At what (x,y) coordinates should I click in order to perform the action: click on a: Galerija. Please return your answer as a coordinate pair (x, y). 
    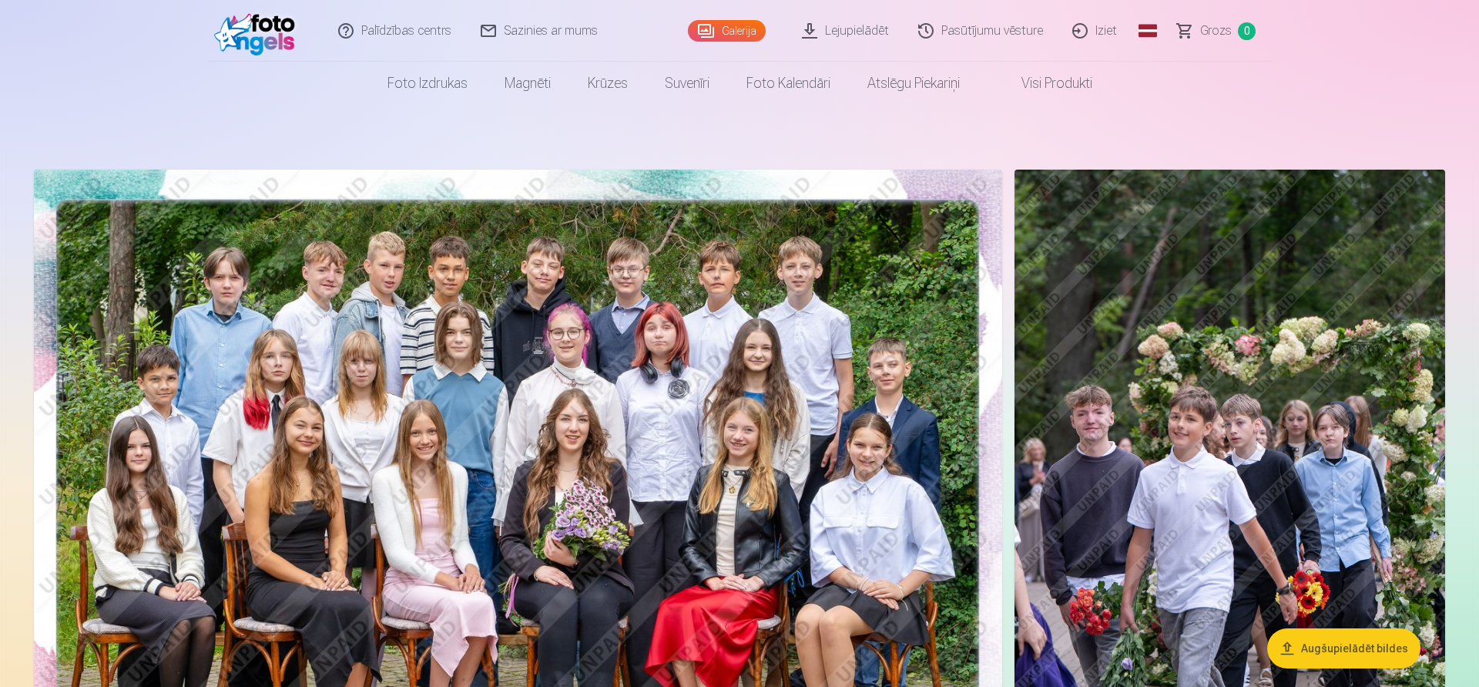
    Looking at the image, I should click on (727, 31).